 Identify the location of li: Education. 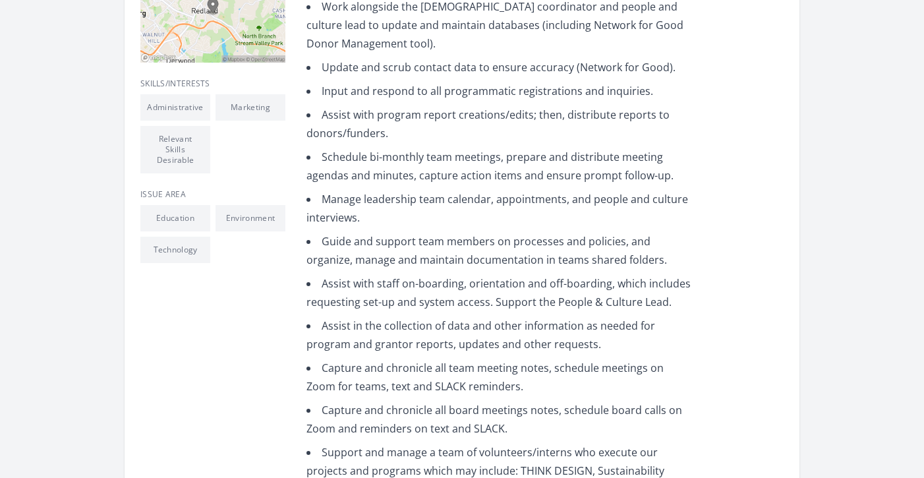
(175, 218).